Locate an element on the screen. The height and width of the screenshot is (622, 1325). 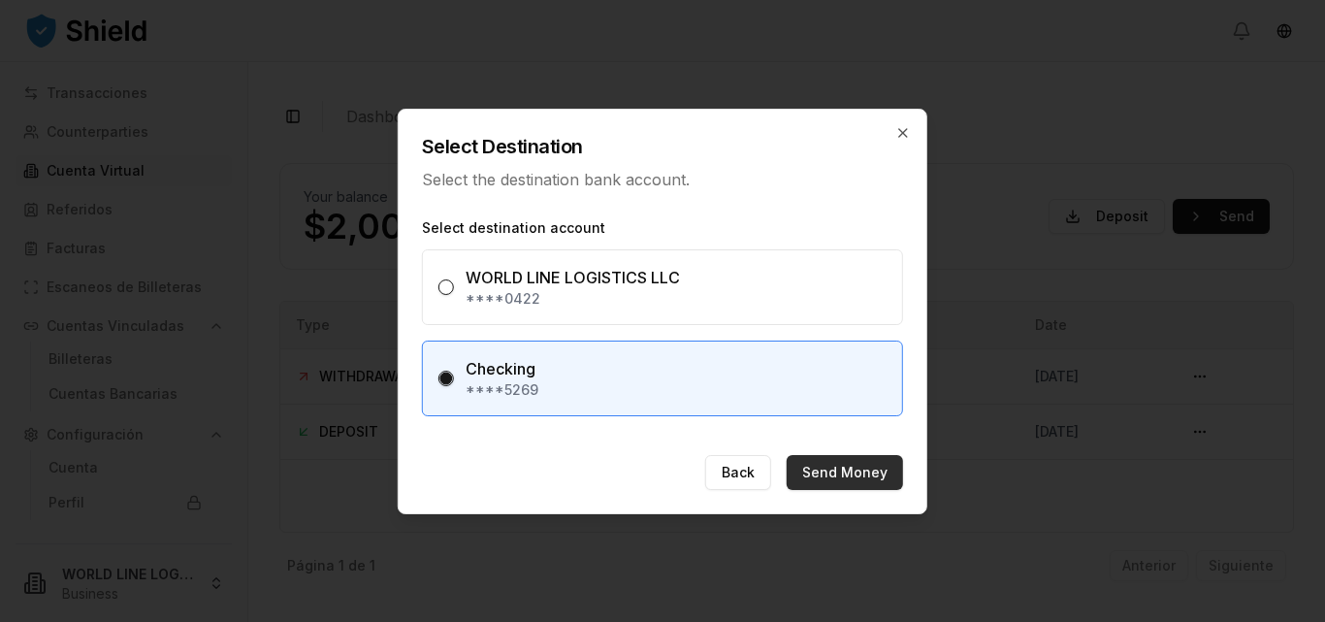
button: Back is located at coordinates (738, 472).